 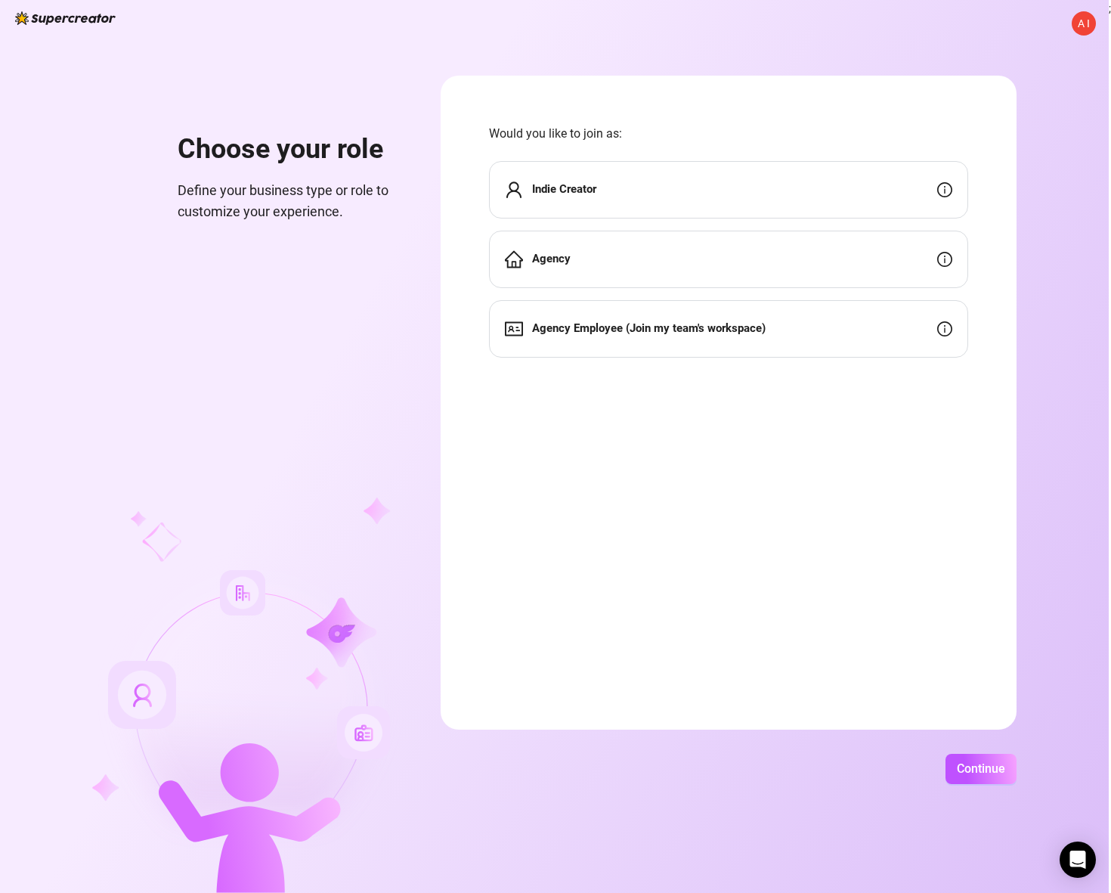 What do you see at coordinates (551, 259) in the screenshot?
I see `strong: Agency` at bounding box center [551, 259].